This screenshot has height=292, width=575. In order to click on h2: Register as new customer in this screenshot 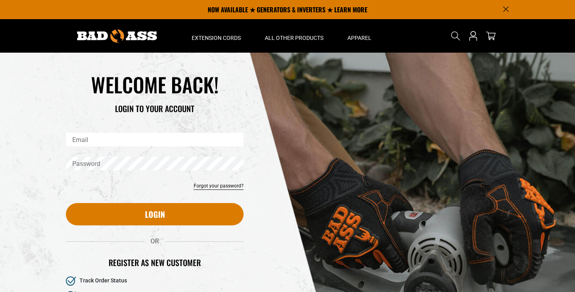, I will do `click(155, 263)`.